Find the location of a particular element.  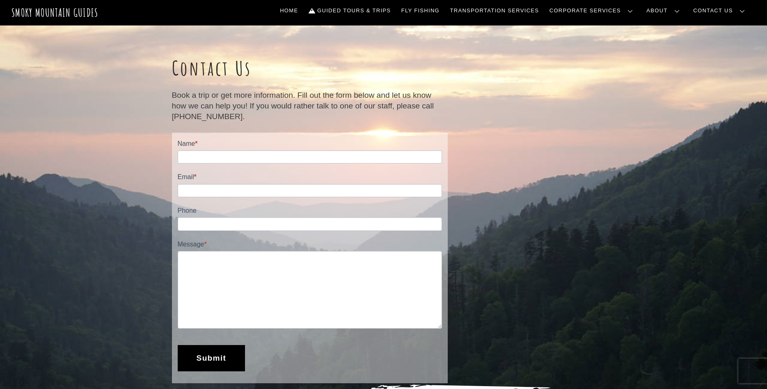

a: Fly Fishing is located at coordinates (420, 11).